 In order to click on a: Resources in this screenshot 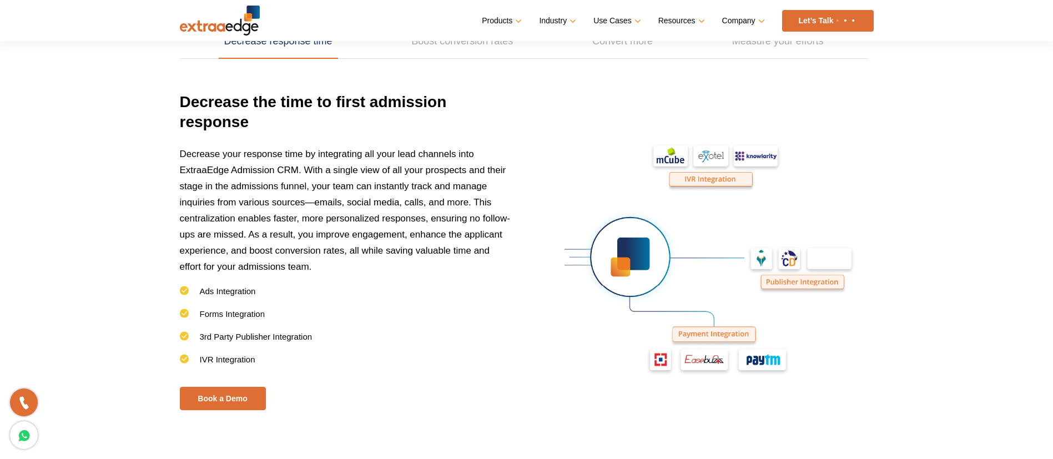, I will do `click(680, 21)`.